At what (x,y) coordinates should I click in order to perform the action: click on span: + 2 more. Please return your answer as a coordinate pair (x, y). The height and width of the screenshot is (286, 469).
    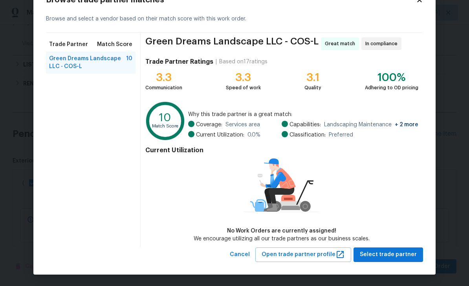
    Looking at the image, I should click on (407, 125).